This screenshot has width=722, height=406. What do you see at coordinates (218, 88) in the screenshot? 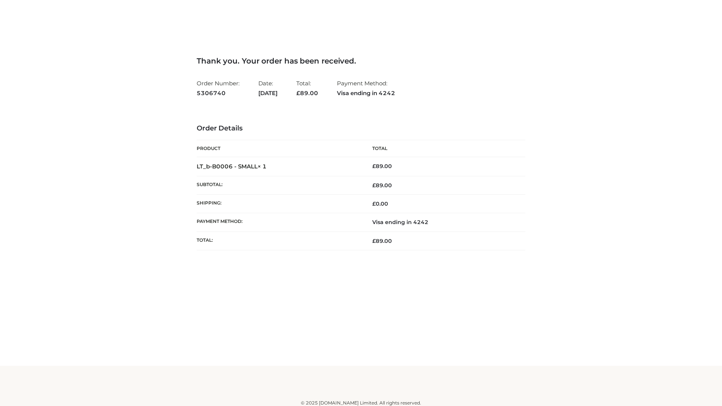
I see `li: Order Number:` at bounding box center [218, 88].